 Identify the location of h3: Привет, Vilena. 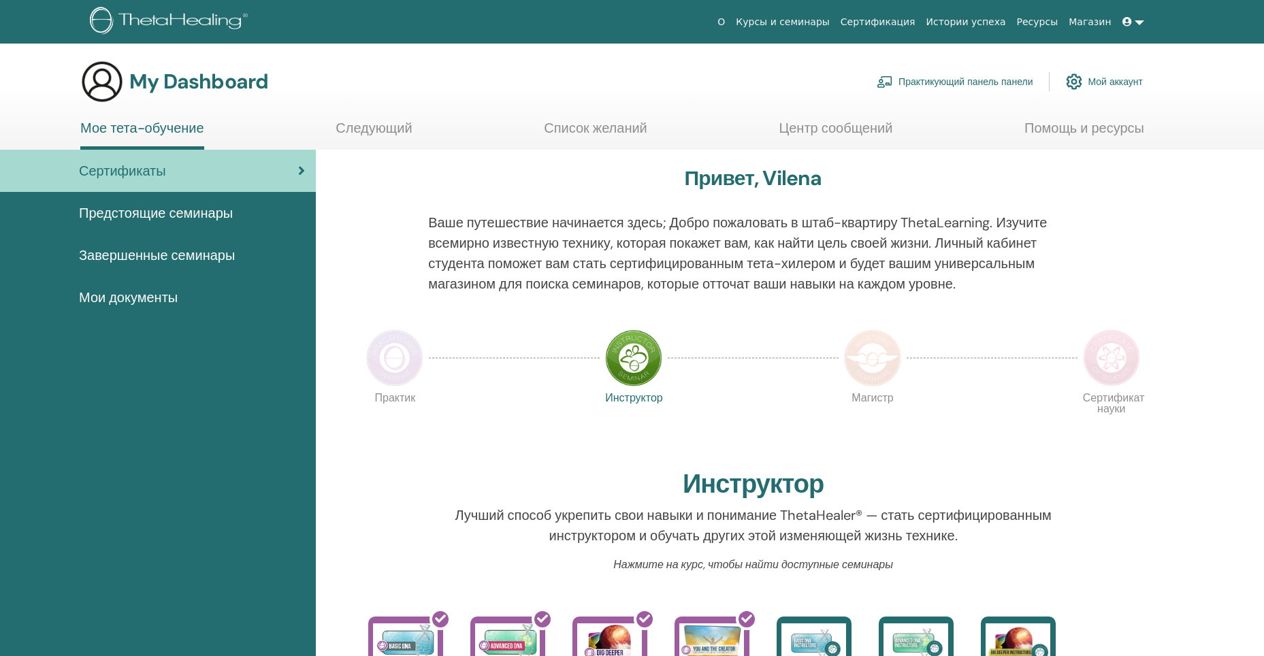
(754, 178).